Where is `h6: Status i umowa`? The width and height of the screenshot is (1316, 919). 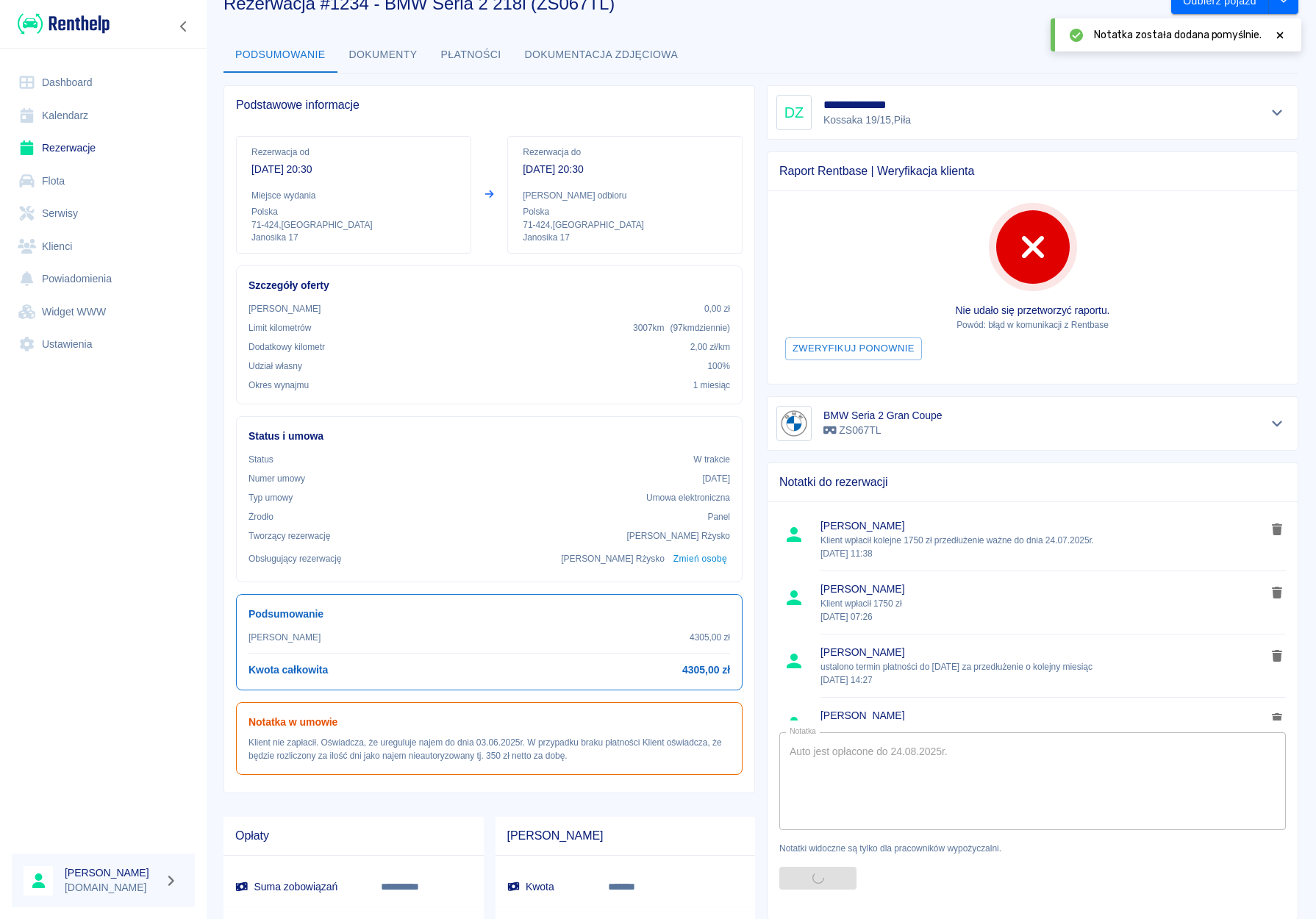
h6: Status i umowa is located at coordinates (489, 436).